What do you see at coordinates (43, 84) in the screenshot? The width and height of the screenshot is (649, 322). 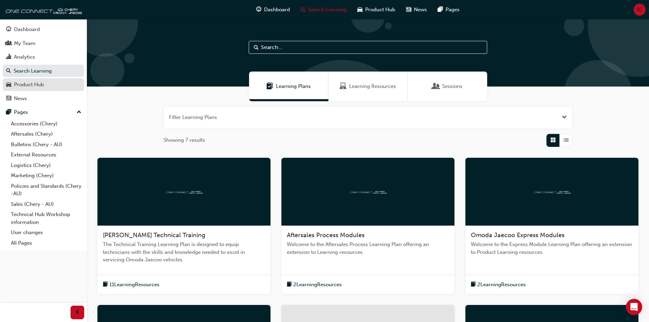 I see `a: Product Hub` at bounding box center [43, 84].